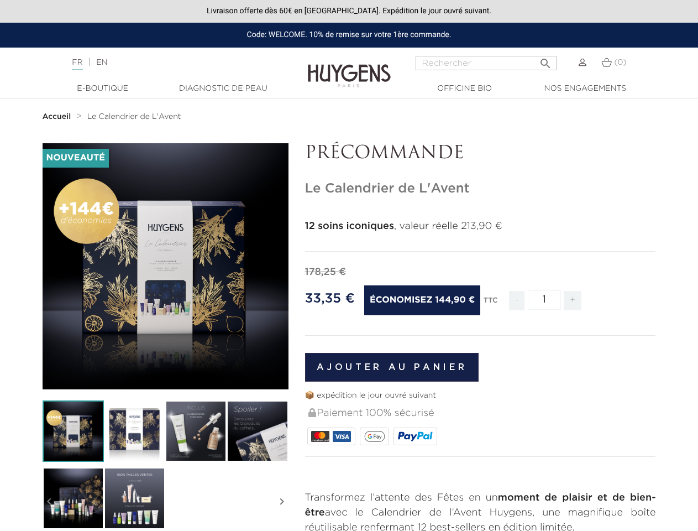  What do you see at coordinates (77, 64) in the screenshot?
I see `a: FR` at bounding box center [77, 64].